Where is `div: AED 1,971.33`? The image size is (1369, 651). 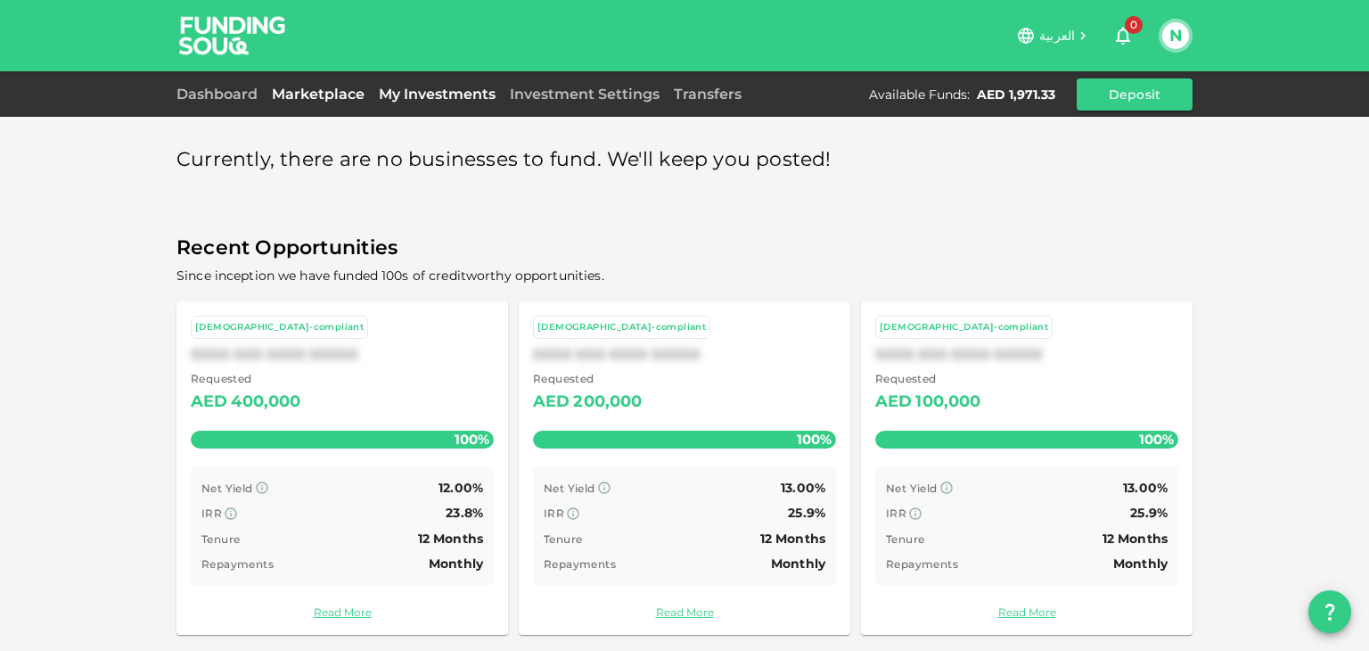
div: AED 1,971.33 is located at coordinates (1016, 95).